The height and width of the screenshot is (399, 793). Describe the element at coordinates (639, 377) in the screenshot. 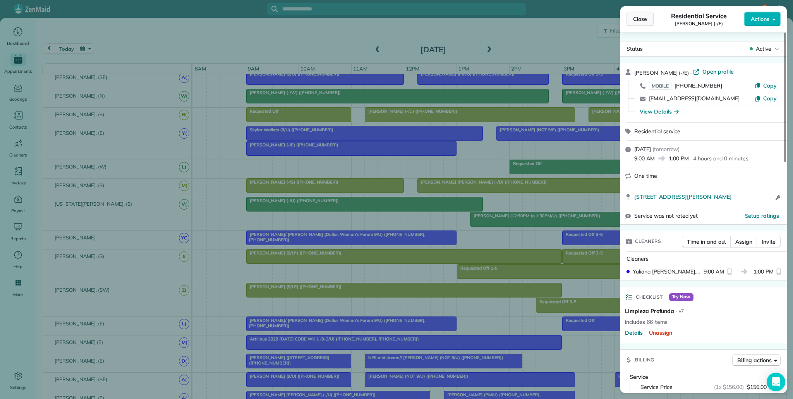

I see `span: Service` at that location.